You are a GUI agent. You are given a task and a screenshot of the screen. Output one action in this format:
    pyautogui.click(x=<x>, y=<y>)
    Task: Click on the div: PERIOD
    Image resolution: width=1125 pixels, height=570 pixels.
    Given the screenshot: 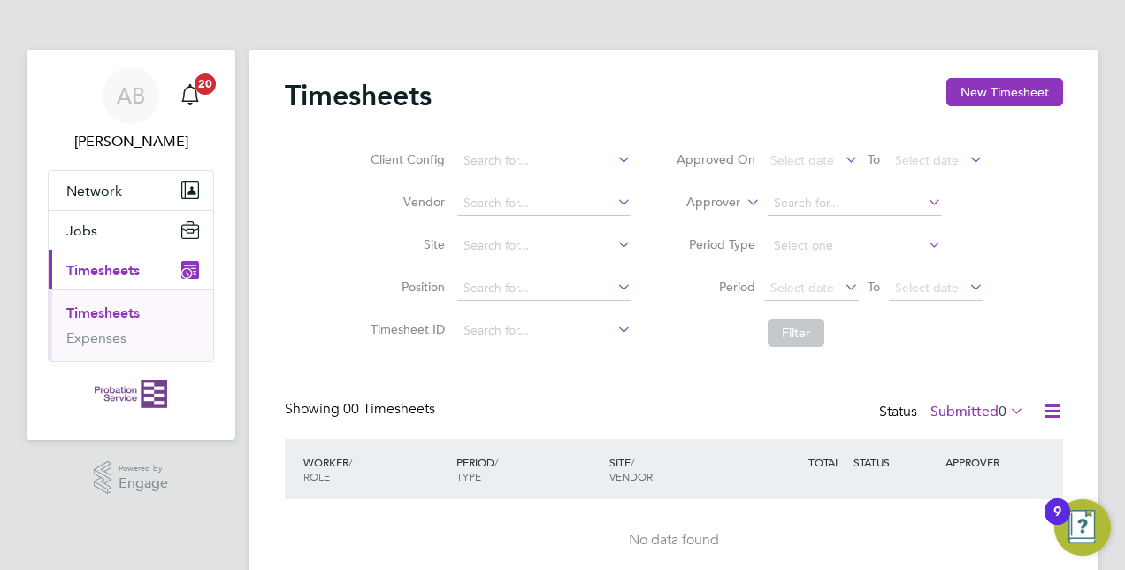 What is the action you would take?
    pyautogui.click(x=528, y=469)
    